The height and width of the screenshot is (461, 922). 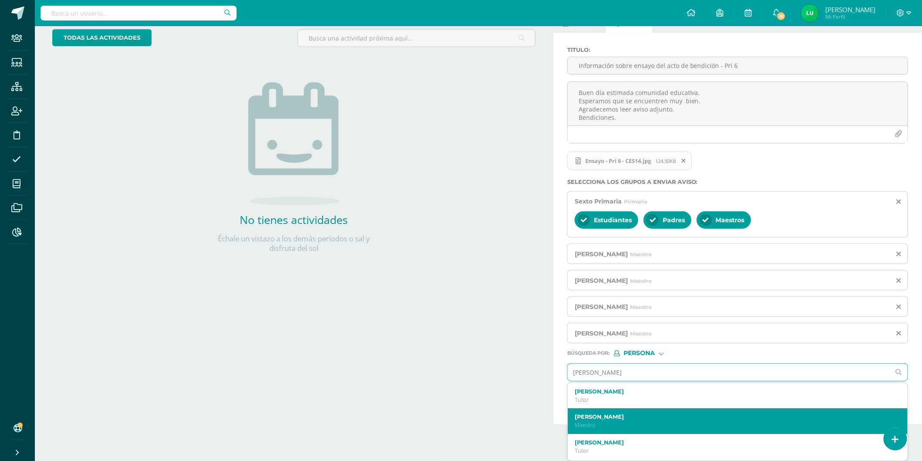 What do you see at coordinates (738, 50) in the screenshot?
I see `label: Titulo :` at bounding box center [738, 50].